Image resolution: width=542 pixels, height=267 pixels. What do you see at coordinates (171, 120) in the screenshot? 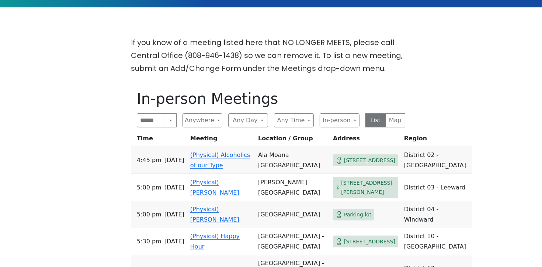
I see `button: Search` at bounding box center [171, 120].